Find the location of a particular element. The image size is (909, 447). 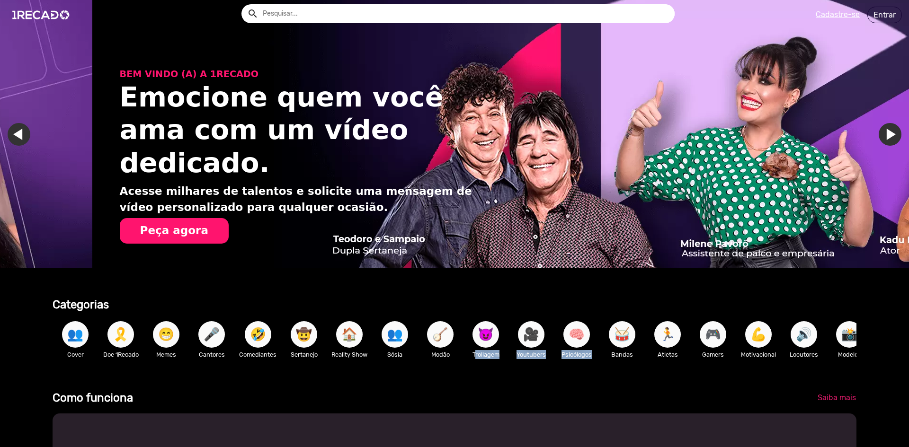

button: Peça agora is located at coordinates (174, 231).